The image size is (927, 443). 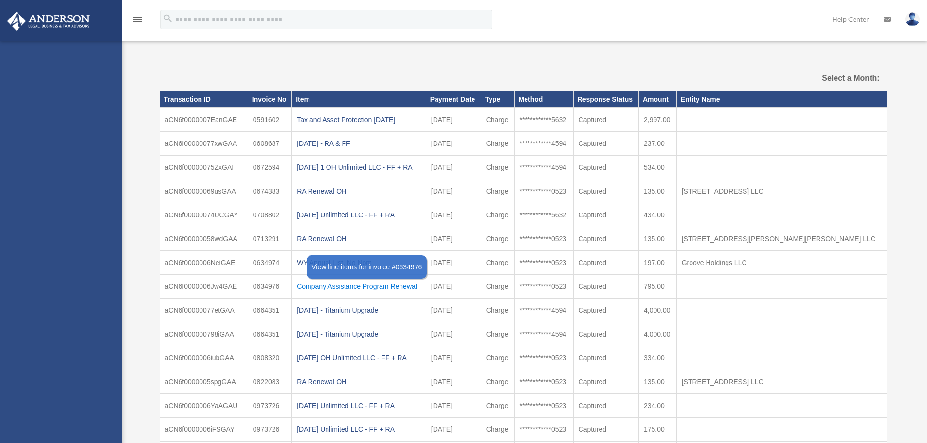 I want to click on th: Invoice No, so click(x=270, y=99).